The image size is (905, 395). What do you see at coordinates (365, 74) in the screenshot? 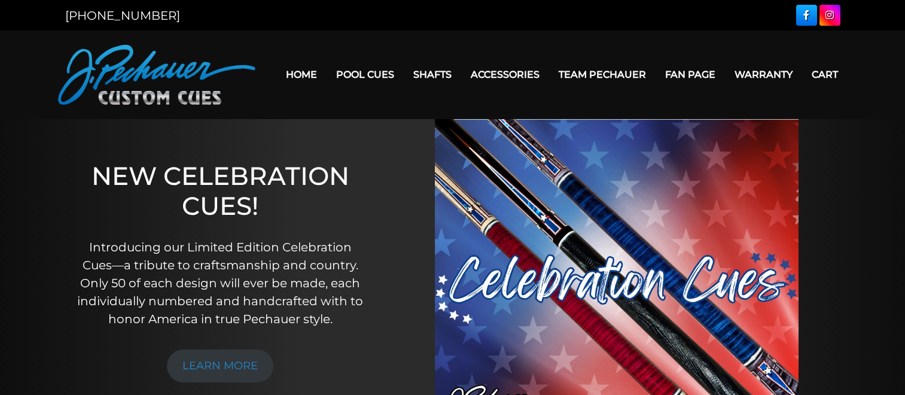
I see `a: Pool Cues` at bounding box center [365, 74].